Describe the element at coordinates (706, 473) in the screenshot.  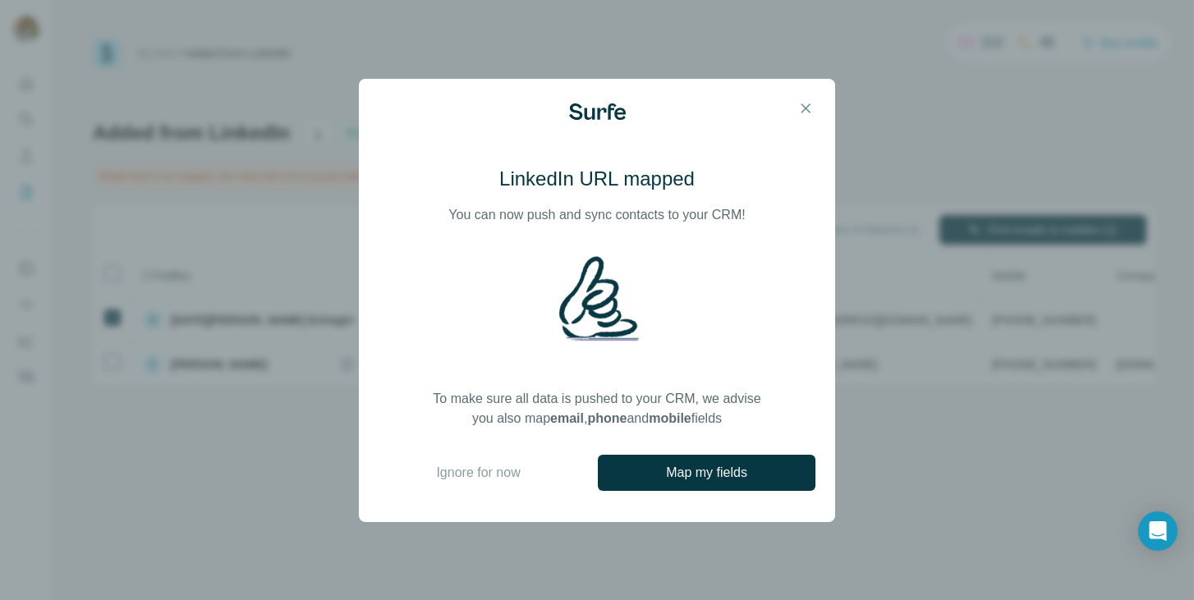
I see `span: Map my fields` at that location.